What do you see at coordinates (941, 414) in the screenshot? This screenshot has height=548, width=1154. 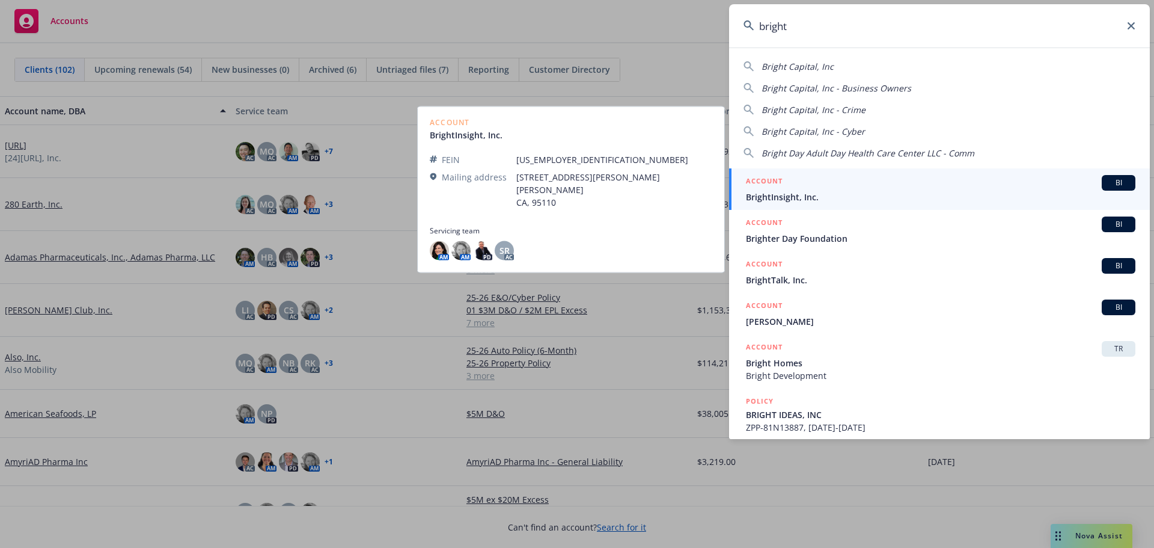 I see `span: BRIGHT IDEAS, INC` at bounding box center [941, 414].